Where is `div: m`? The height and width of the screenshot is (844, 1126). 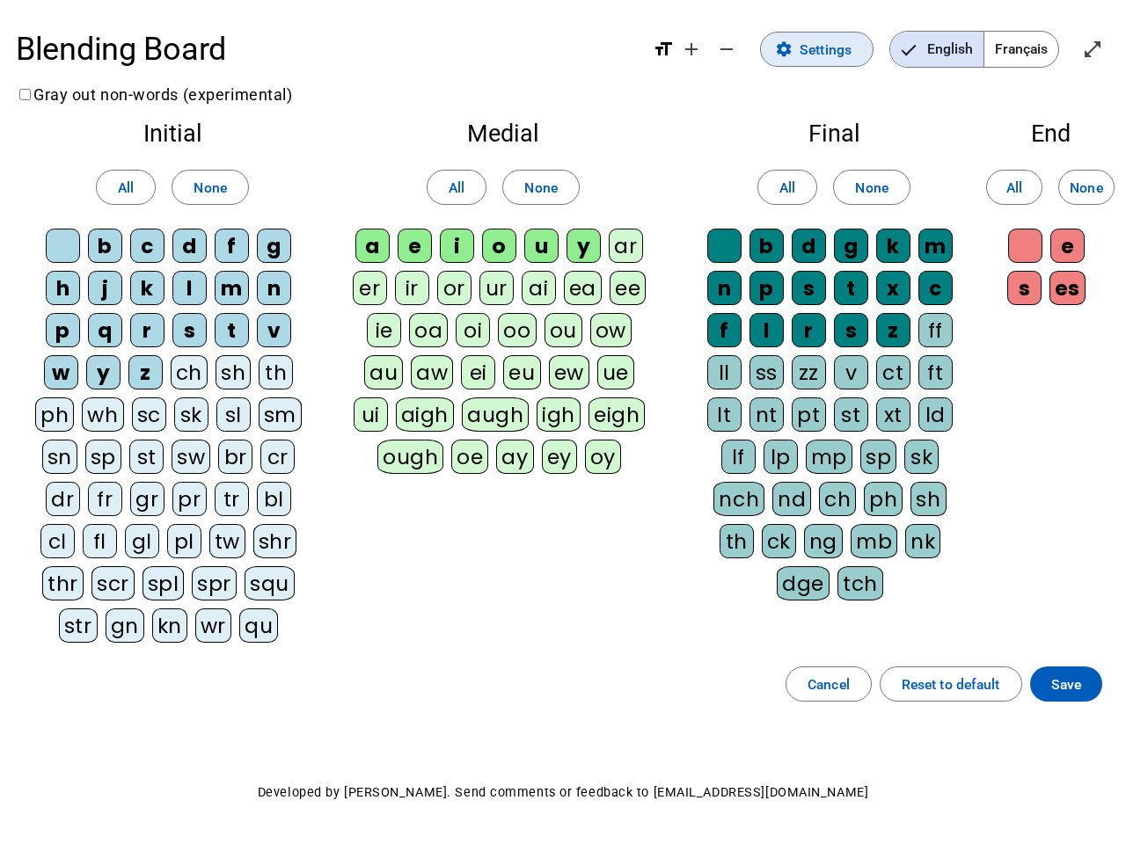
div: m is located at coordinates (935, 245).